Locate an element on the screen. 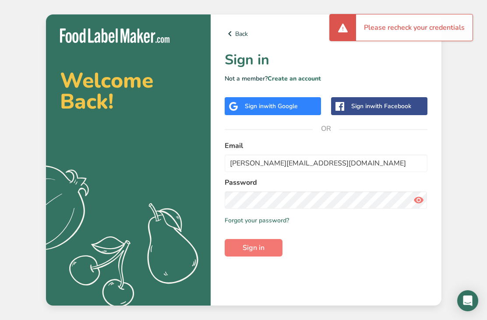 The image size is (487, 320). button: Sign in is located at coordinates (254, 248).